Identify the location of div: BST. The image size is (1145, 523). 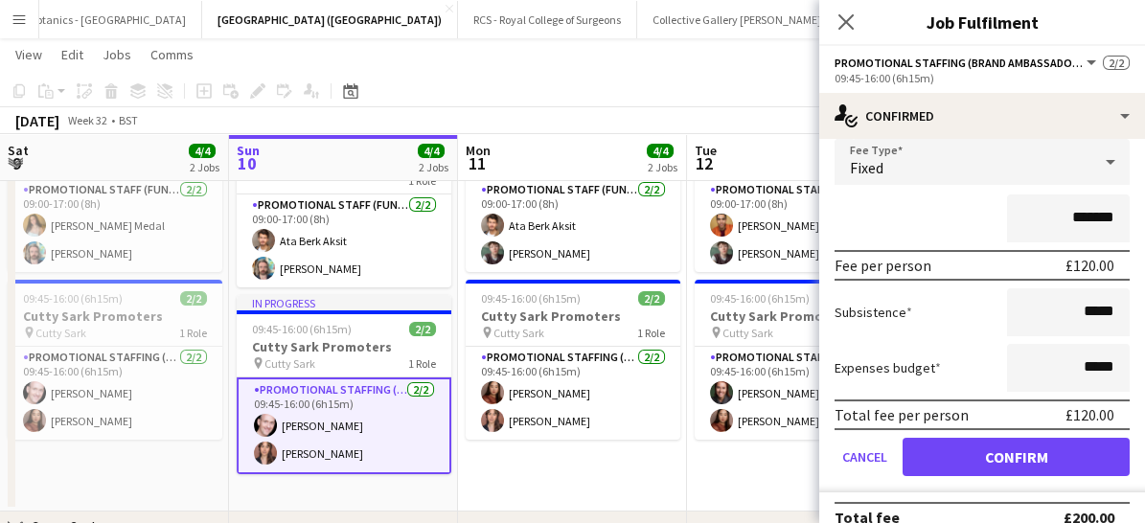
(128, 120).